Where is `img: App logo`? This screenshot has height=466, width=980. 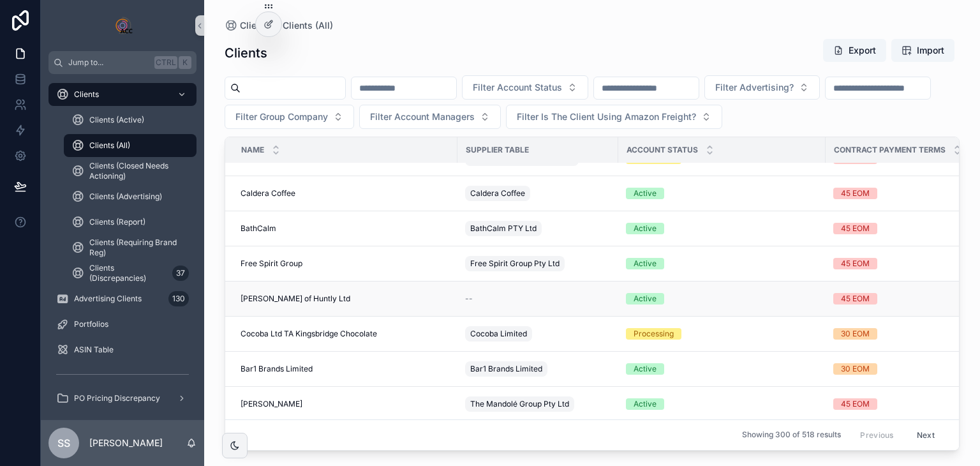 img: App logo is located at coordinates (122, 26).